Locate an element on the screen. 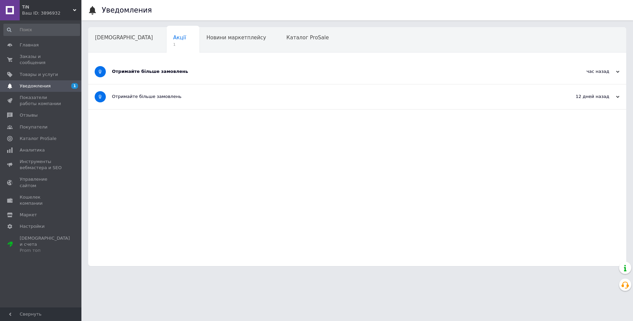 The height and width of the screenshot is (321, 633). span: TiN is located at coordinates (48, 7).